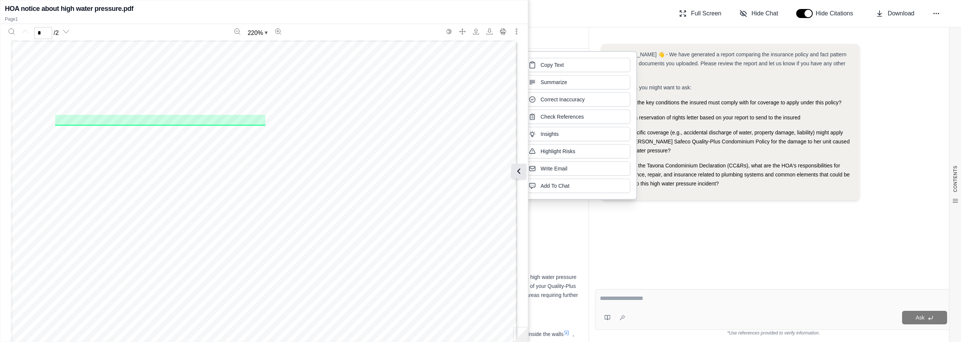 The image size is (961, 342). What do you see at coordinates (577, 99) in the screenshot?
I see `button: Correct Inaccuracy` at bounding box center [577, 99].